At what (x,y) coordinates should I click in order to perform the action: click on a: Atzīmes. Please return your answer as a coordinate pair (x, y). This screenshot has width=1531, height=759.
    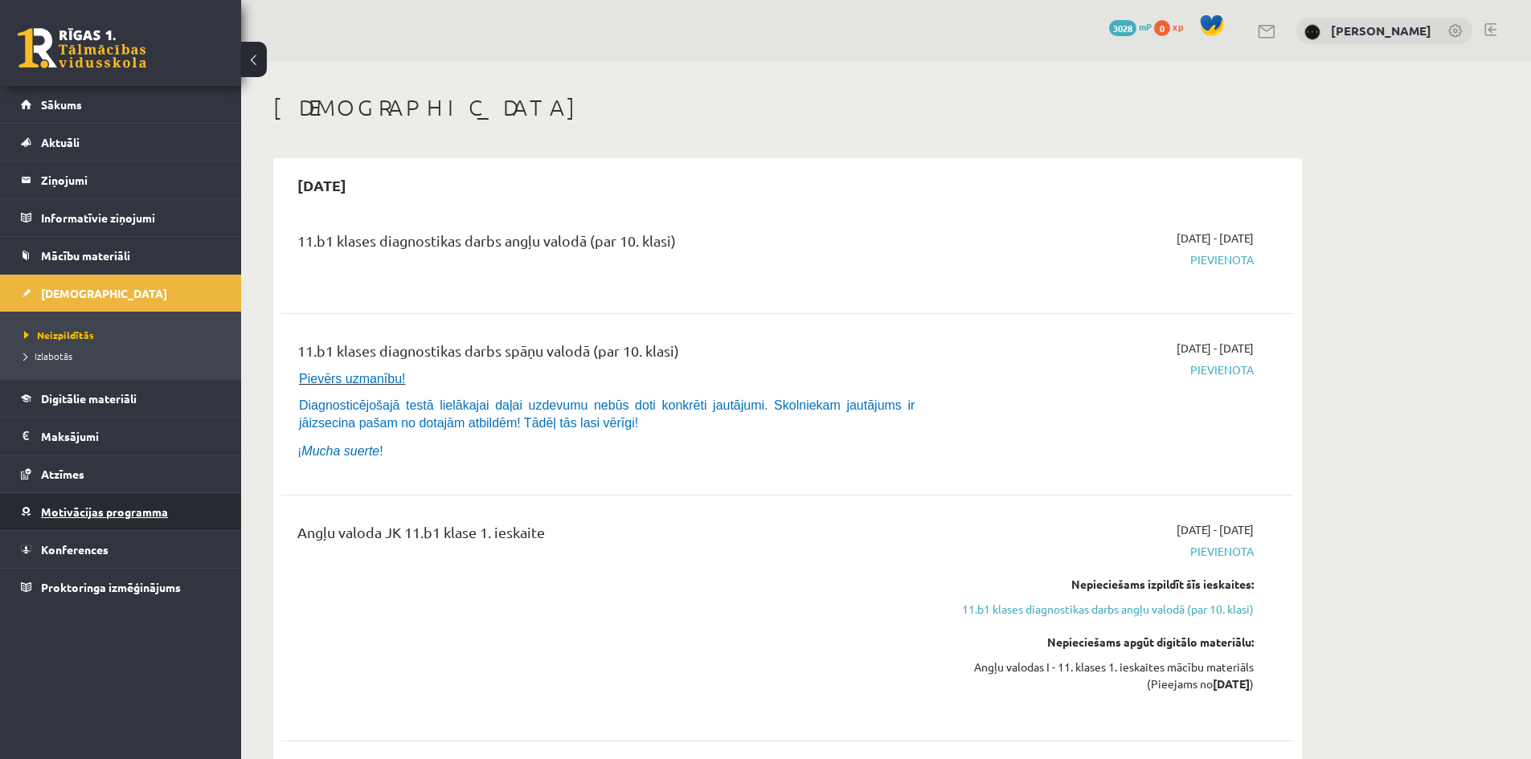
    Looking at the image, I should click on (121, 474).